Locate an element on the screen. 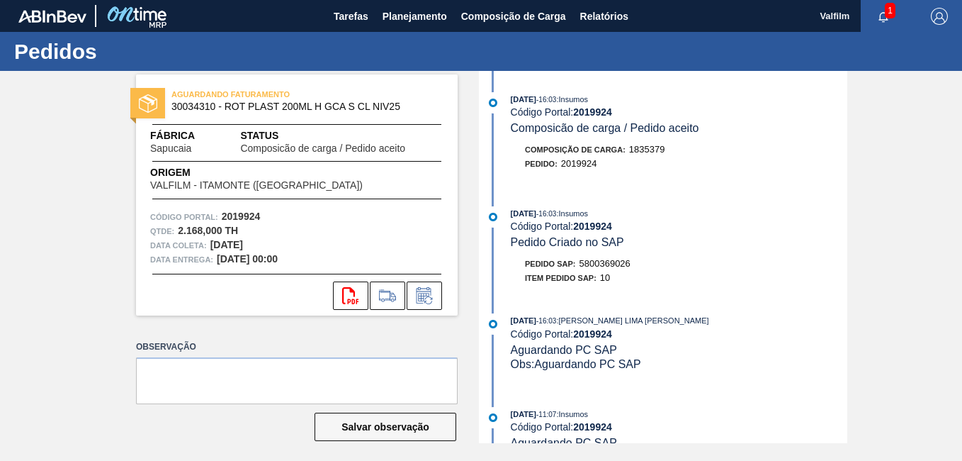 Image resolution: width=962 pixels, height=461 pixels. span: Pedido Criado no SAP is located at coordinates (568, 242).